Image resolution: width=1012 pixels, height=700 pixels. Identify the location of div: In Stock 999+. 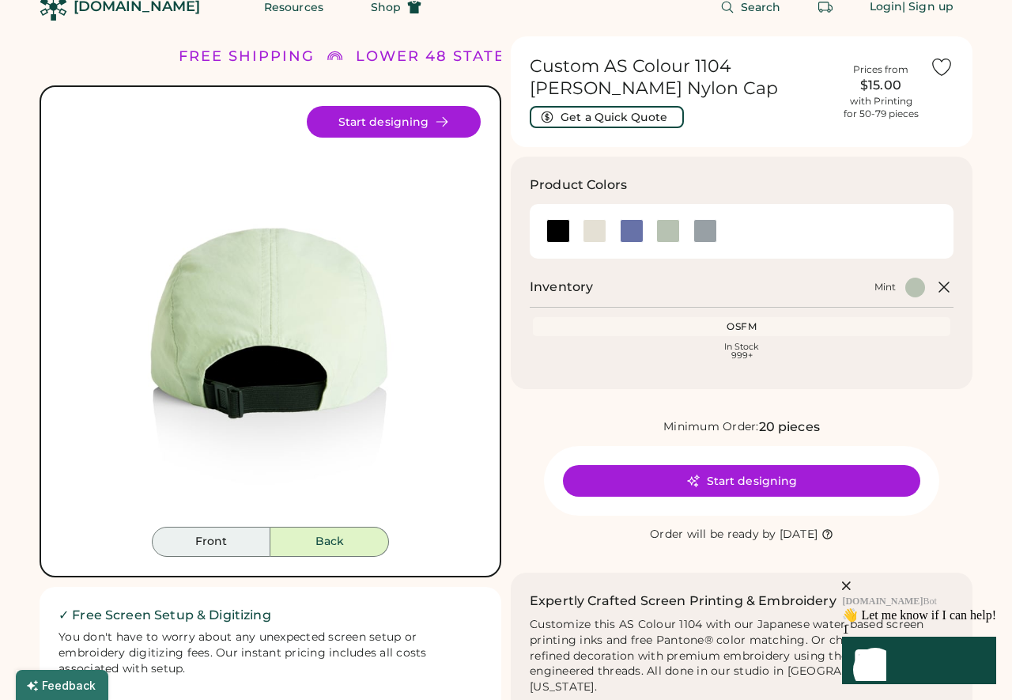
(742, 351).